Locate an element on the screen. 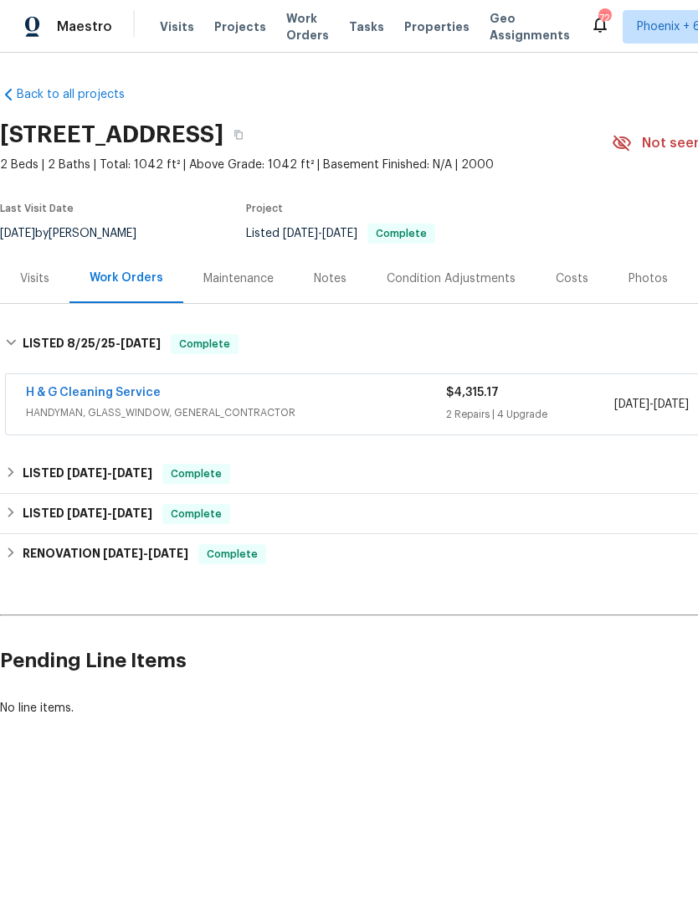  div: Condition Adjustments is located at coordinates (451, 279).